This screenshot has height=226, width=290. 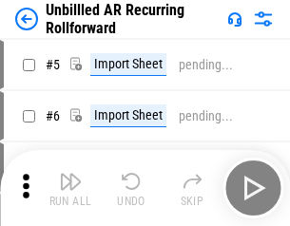 What do you see at coordinates (52, 65) in the screenshot?
I see `span: # 5` at bounding box center [52, 65].